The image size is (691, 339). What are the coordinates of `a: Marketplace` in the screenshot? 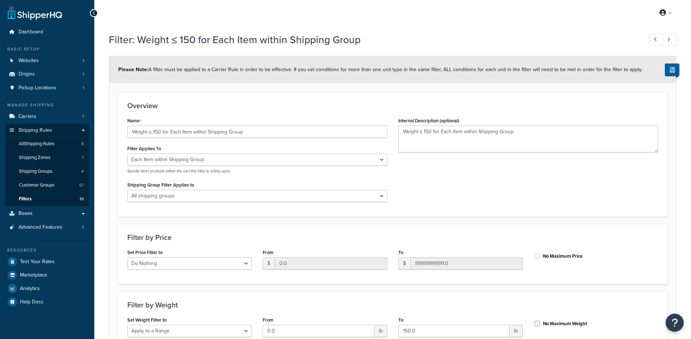 It's located at (47, 275).